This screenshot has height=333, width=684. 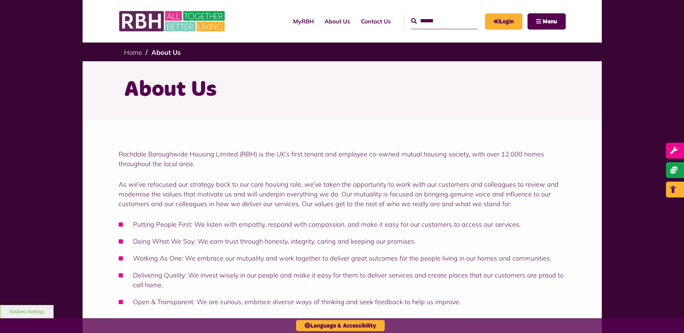 What do you see at coordinates (340, 326) in the screenshot?
I see `button: Language & Accessibility` at bounding box center [340, 326].